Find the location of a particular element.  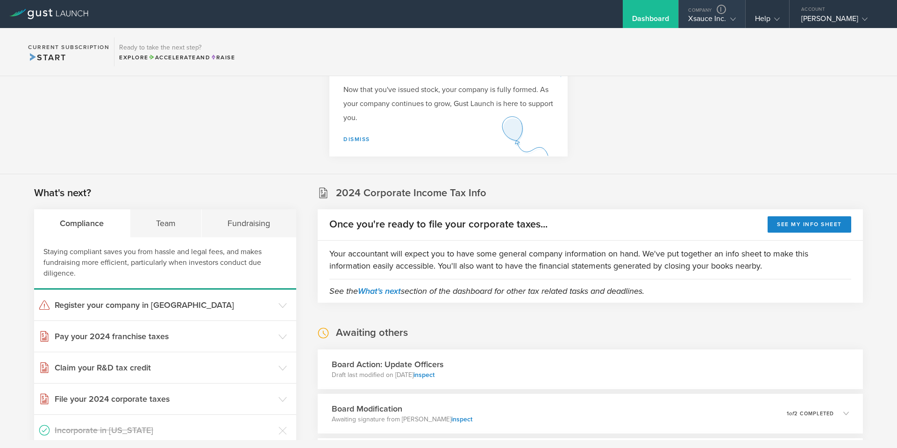

h3: Claim your R&D tax credit is located at coordinates (164, 368).